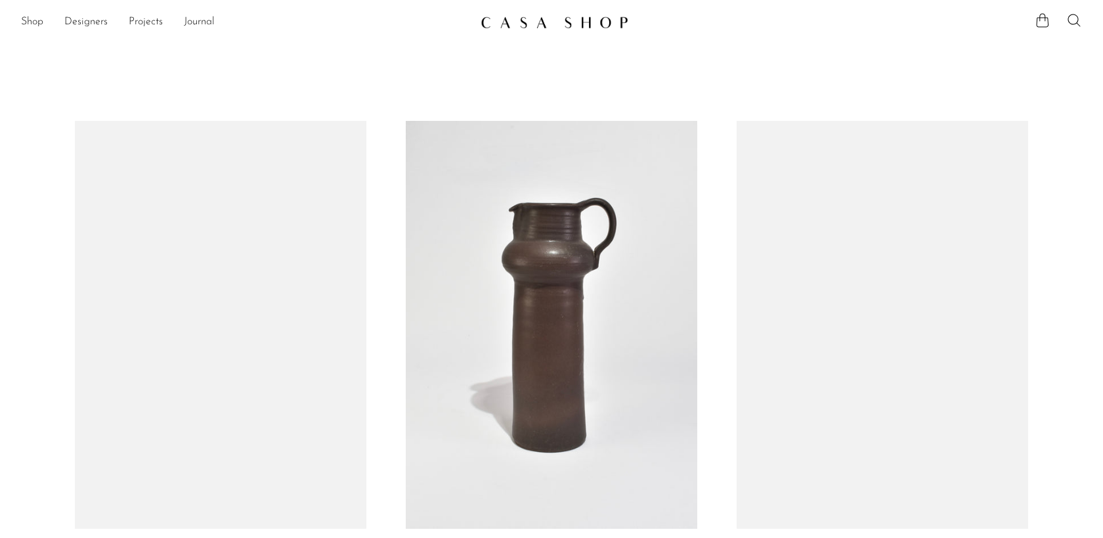 The height and width of the screenshot is (538, 1103). Describe the element at coordinates (146, 22) in the screenshot. I see `a: Projects` at that location.